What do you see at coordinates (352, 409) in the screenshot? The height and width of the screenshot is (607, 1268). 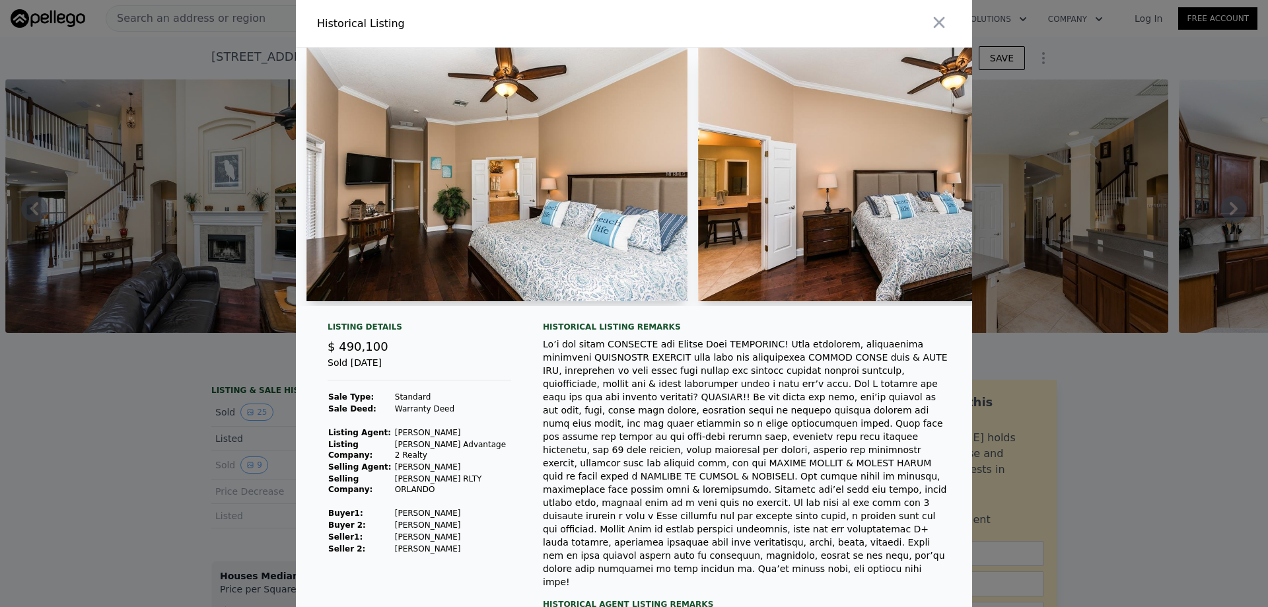 I see `strong: Sale Deed:` at bounding box center [352, 409].